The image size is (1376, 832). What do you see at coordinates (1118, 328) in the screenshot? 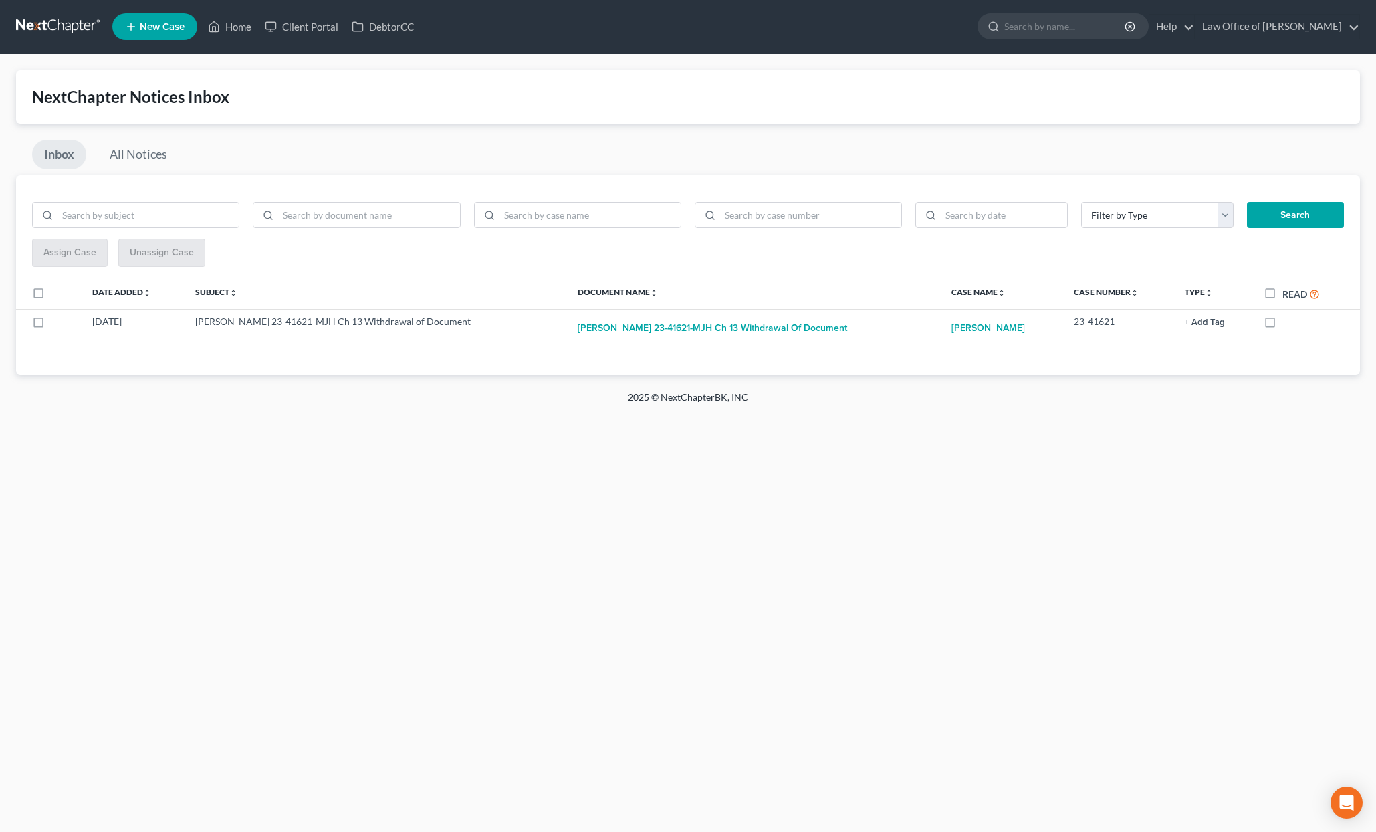
I see `td: 23-41621` at bounding box center [1118, 328].